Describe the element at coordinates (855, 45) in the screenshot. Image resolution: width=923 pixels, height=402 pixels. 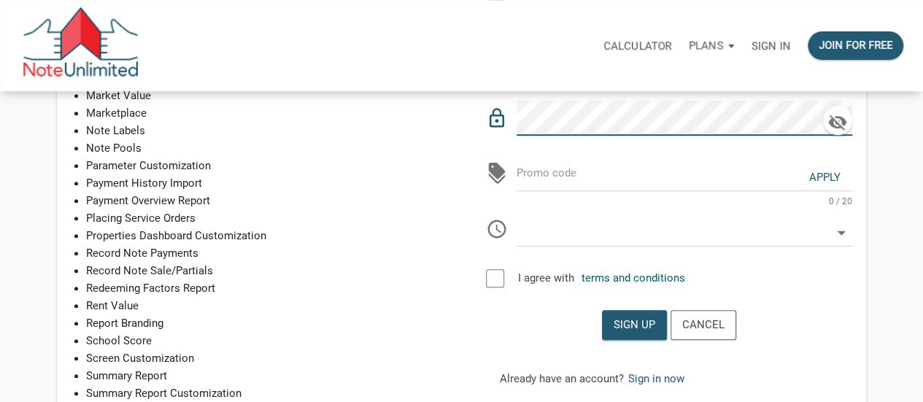
I see `button: Join for free` at that location.